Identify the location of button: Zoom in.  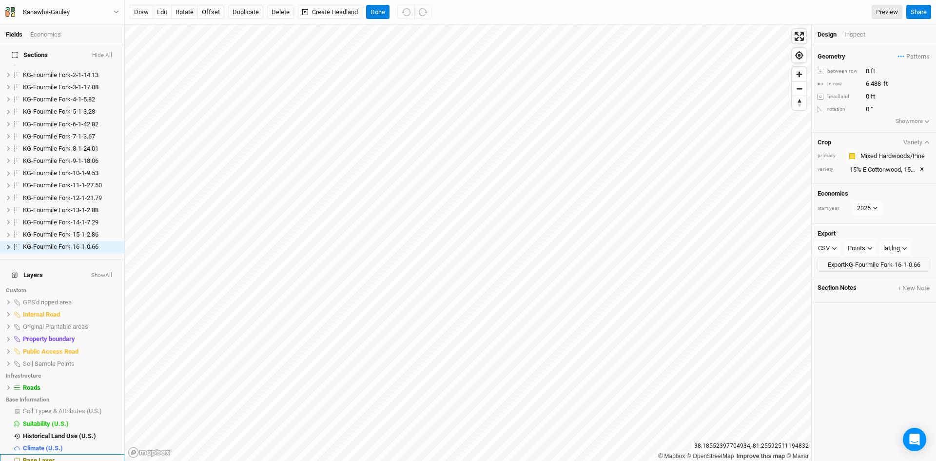
(799, 74).